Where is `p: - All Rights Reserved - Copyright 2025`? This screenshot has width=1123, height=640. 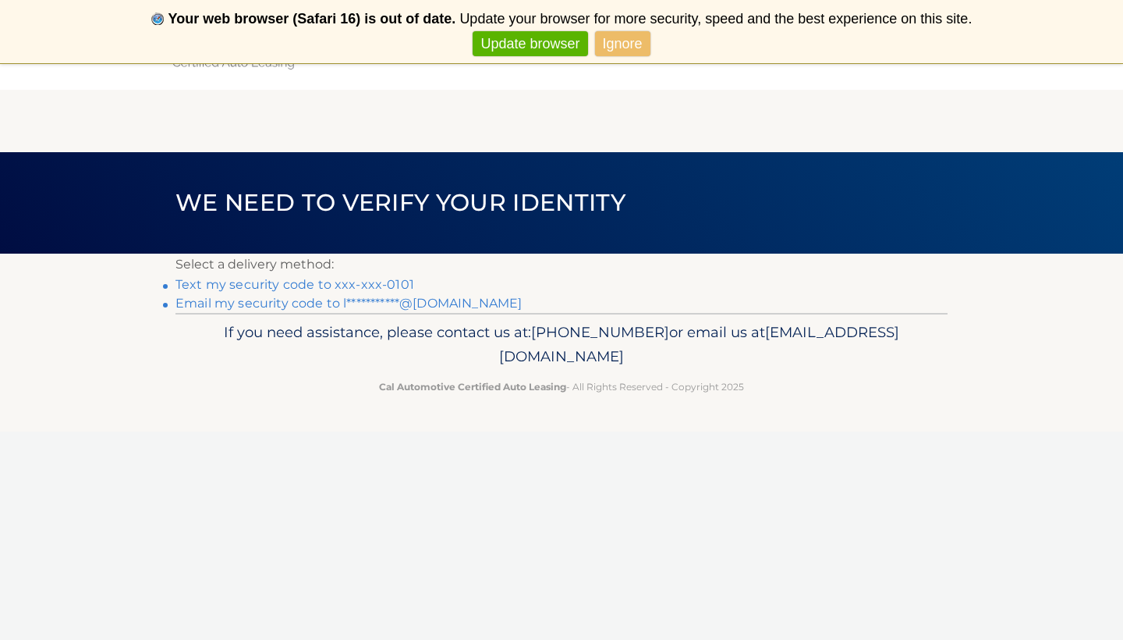
p: - All Rights Reserved - Copyright 2025 is located at coordinates (562, 386).